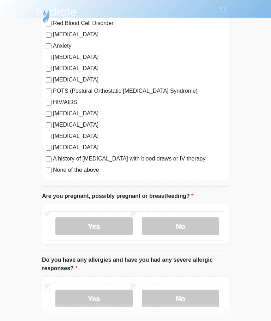 The height and width of the screenshot is (321, 271). What do you see at coordinates (49, 171) in the screenshot?
I see `input: None of the above` at bounding box center [49, 171].